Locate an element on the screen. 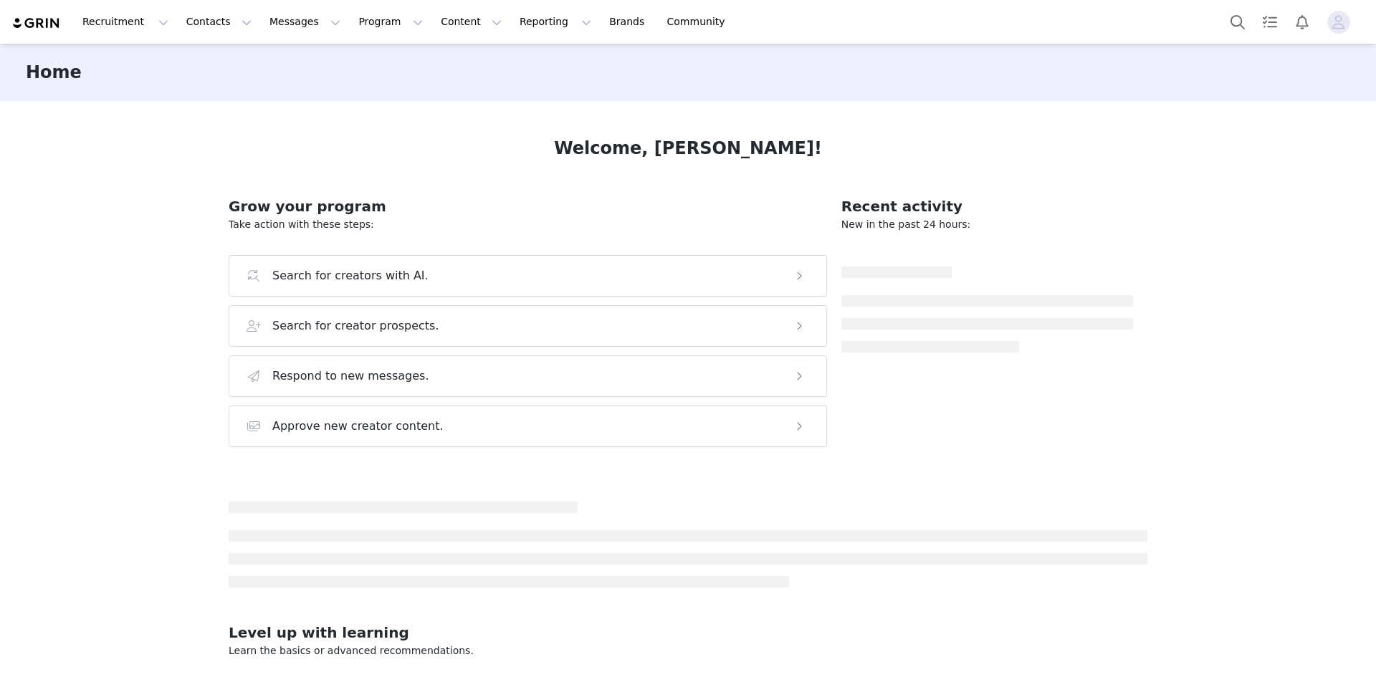 The height and width of the screenshot is (677, 1376). button: Notifications is located at coordinates (1302, 22).